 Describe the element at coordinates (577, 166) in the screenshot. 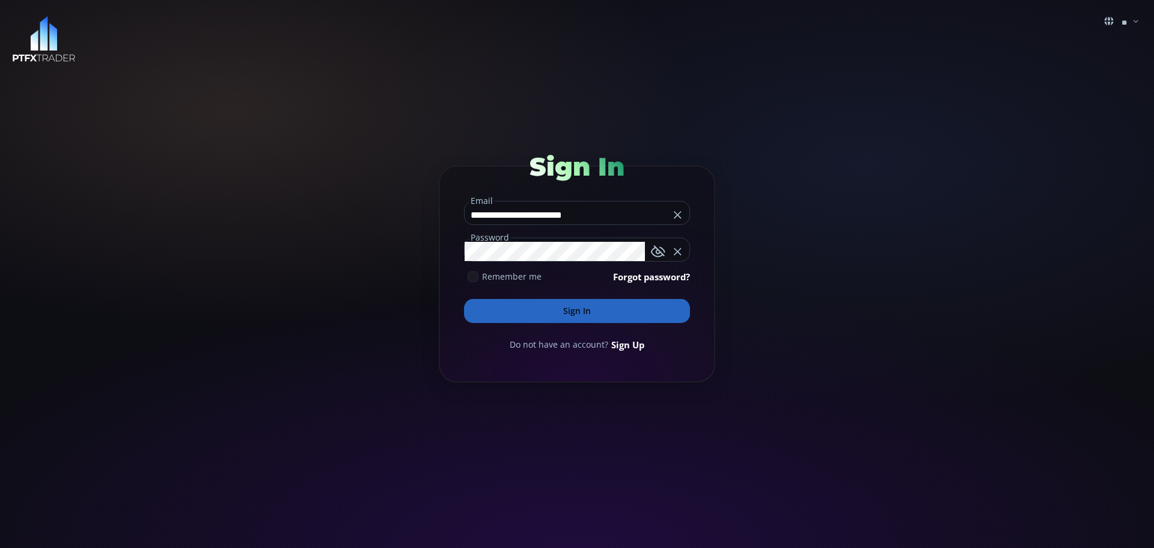

I see `span: Sign In` at that location.